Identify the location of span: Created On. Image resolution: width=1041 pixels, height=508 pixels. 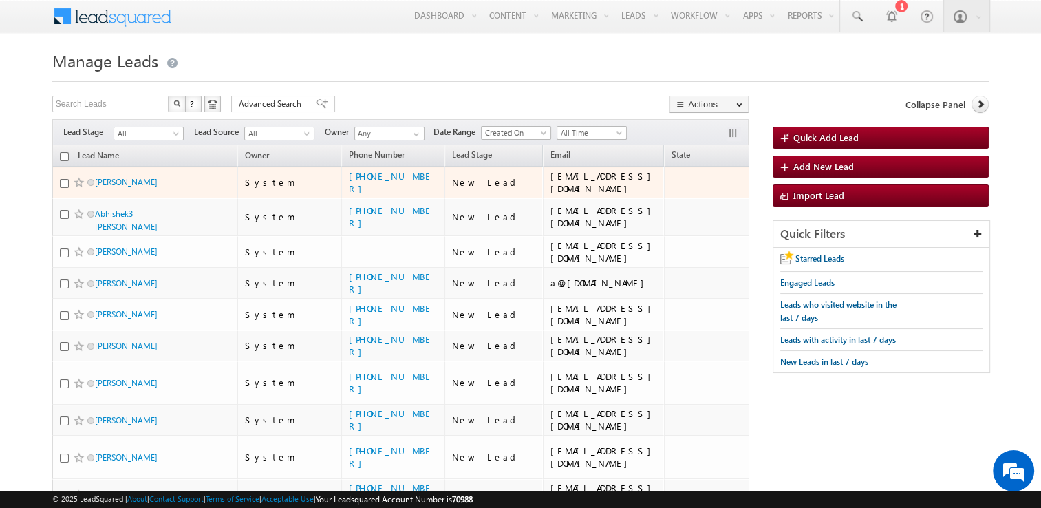
(514, 133).